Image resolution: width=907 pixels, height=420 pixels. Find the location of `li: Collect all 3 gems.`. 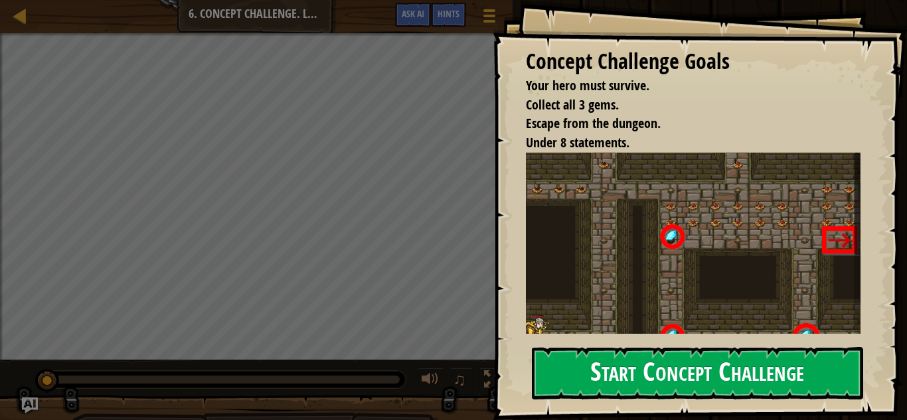

li: Collect all 3 gems. is located at coordinates (683, 105).